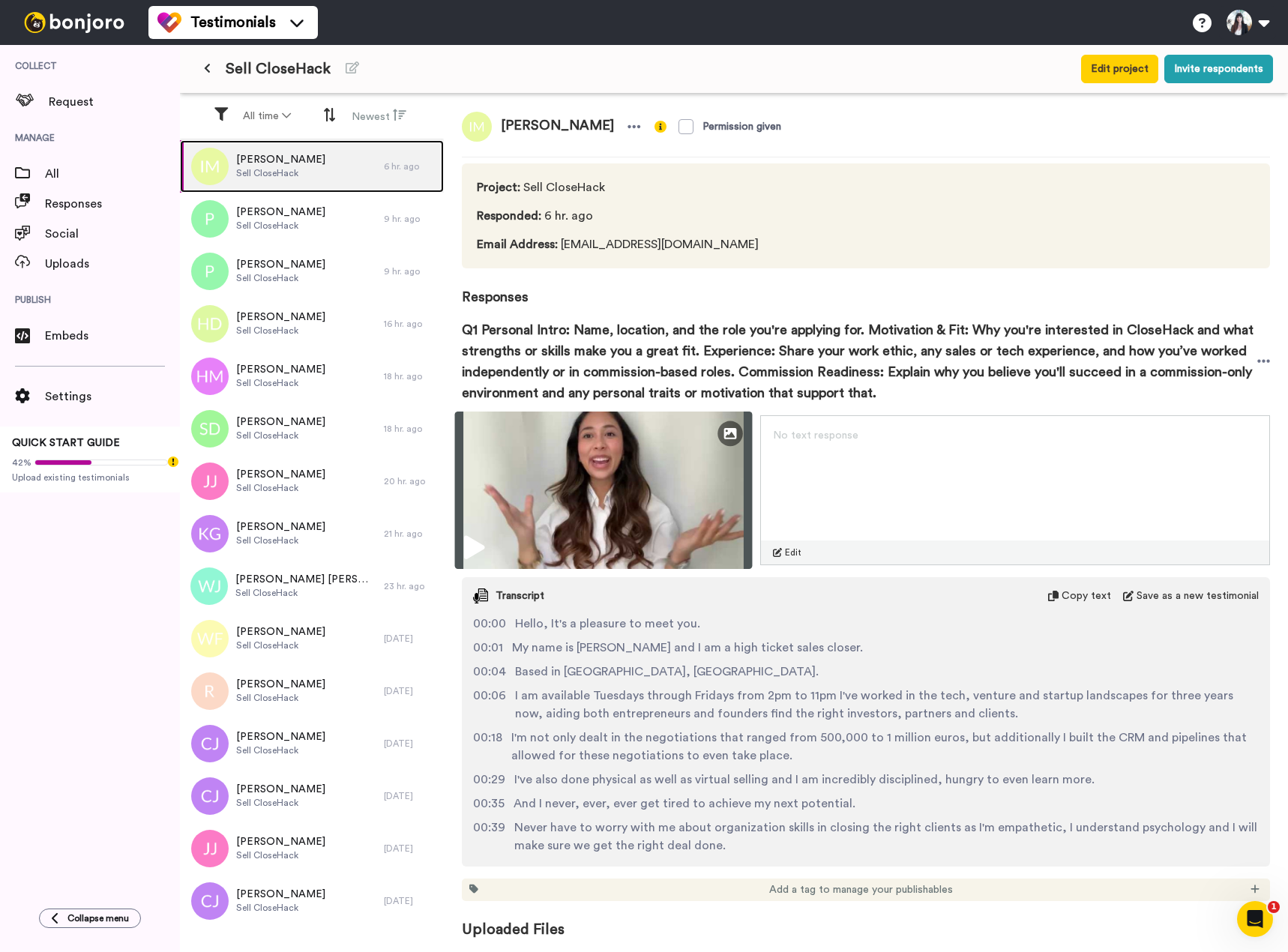 This screenshot has width=1288, height=952. Describe the element at coordinates (488, 648) in the screenshot. I see `span: 00:01` at that location.